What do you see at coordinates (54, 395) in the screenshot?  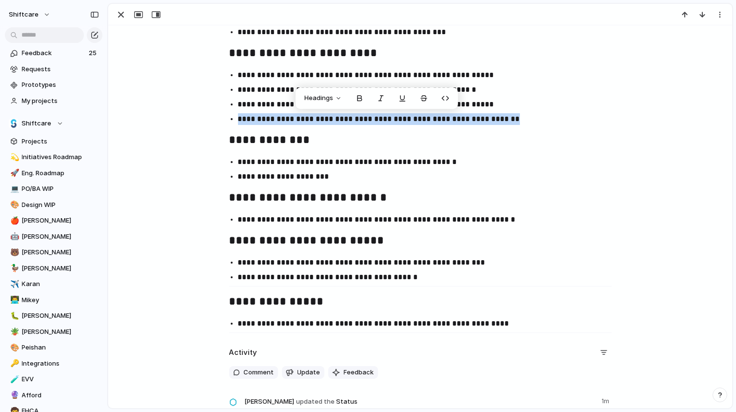 I see `a: 🔮Afford` at bounding box center [54, 395].